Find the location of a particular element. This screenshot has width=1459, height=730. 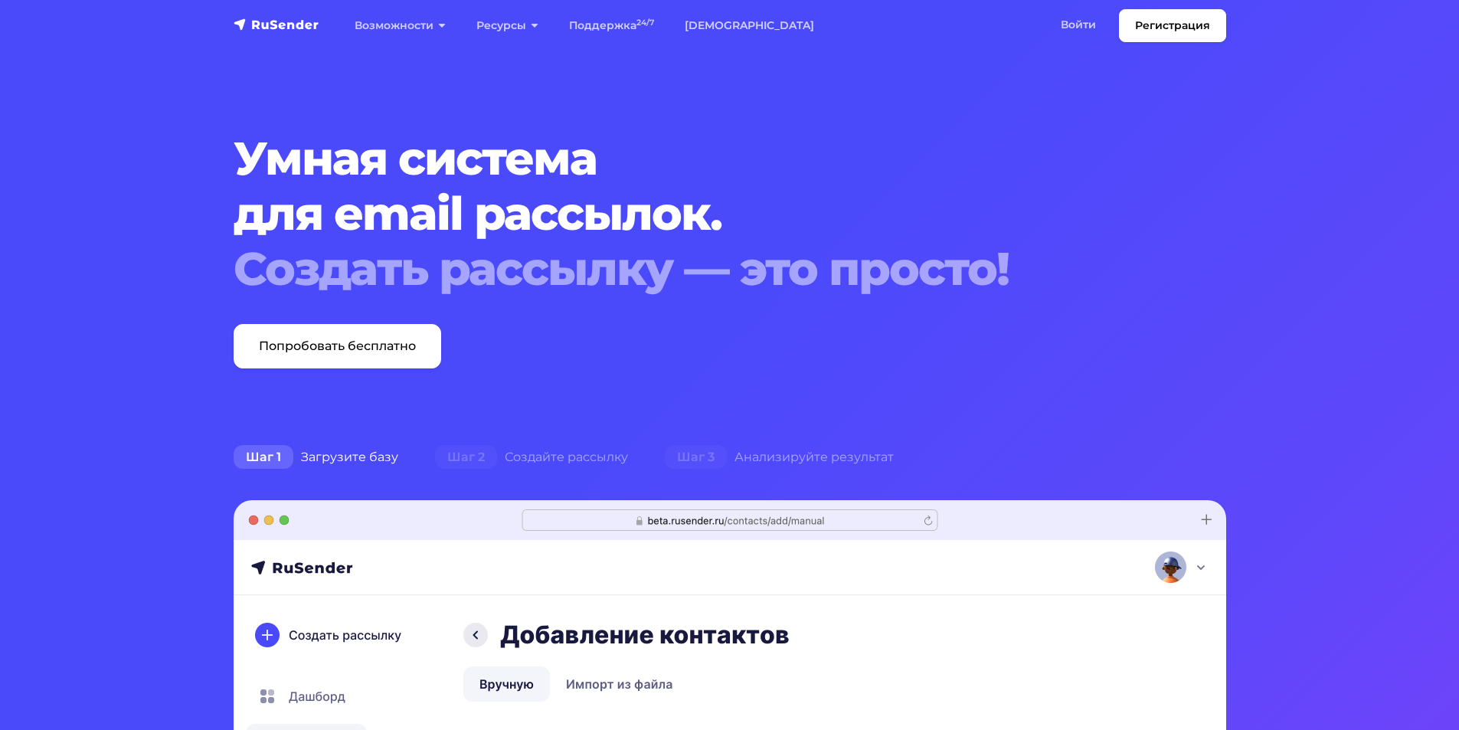

div: Загрузите базу is located at coordinates (316, 457).